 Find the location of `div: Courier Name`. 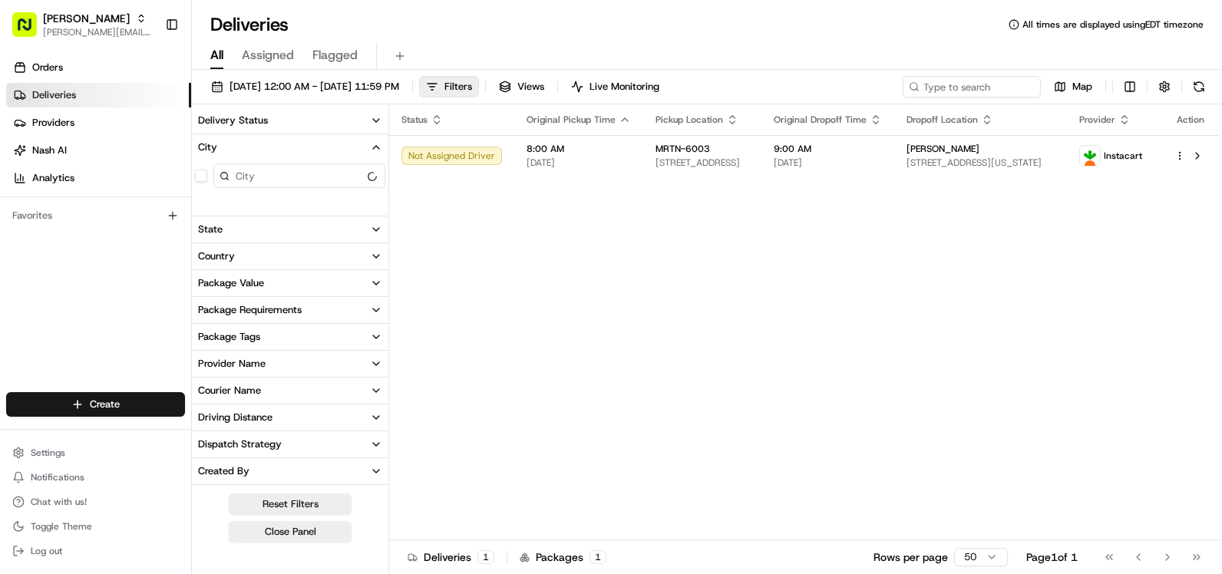

div: Courier Name is located at coordinates (230, 391).